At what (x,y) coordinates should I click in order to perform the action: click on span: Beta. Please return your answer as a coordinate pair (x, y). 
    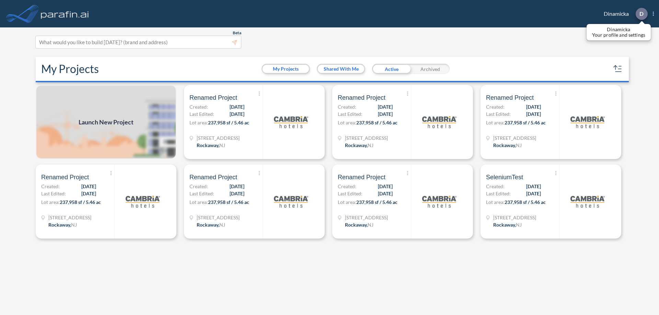
    Looking at the image, I should click on (237, 33).